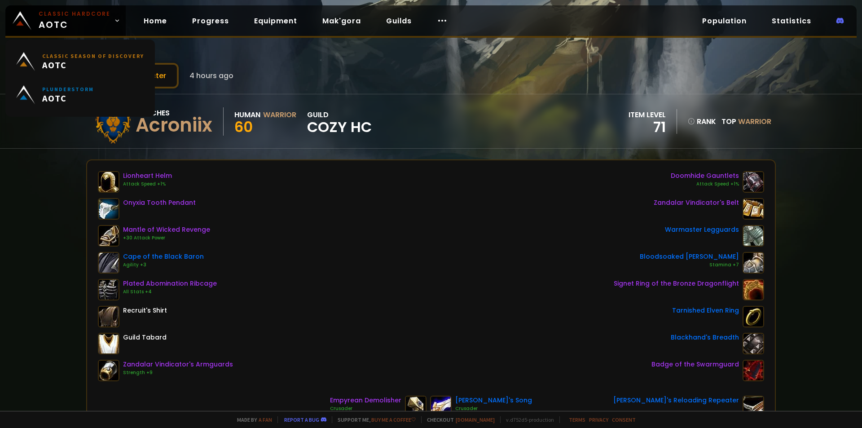  What do you see at coordinates (689, 265) in the screenshot?
I see `div: Stamina +7` at bounding box center [689, 265].